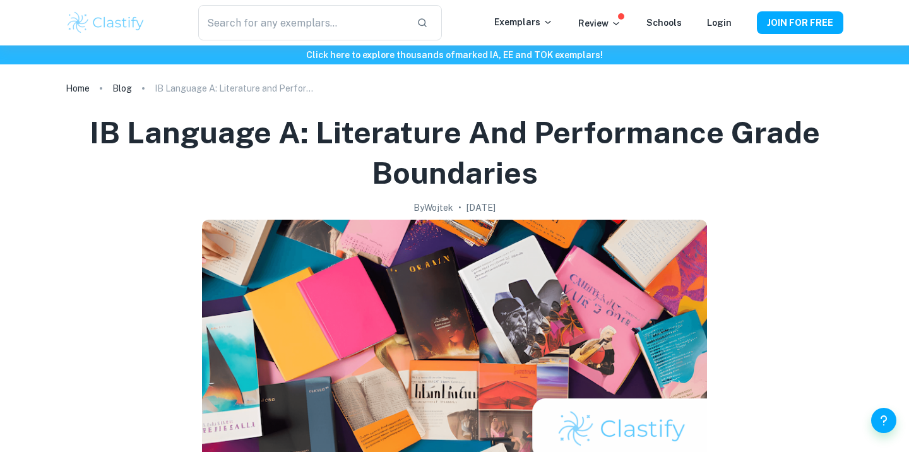 This screenshot has width=909, height=452. What do you see at coordinates (105, 23) in the screenshot?
I see `a: Clastify logo` at bounding box center [105, 23].